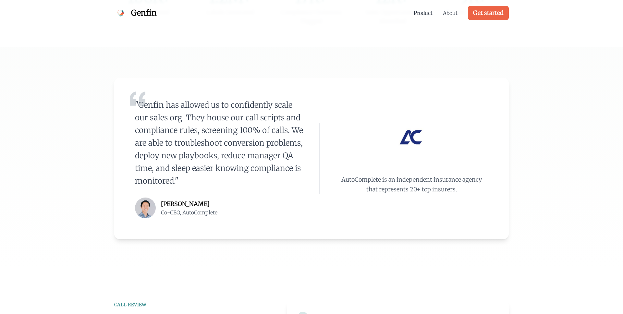  What do you see at coordinates (144, 13) in the screenshot?
I see `span: Genfin` at bounding box center [144, 13].